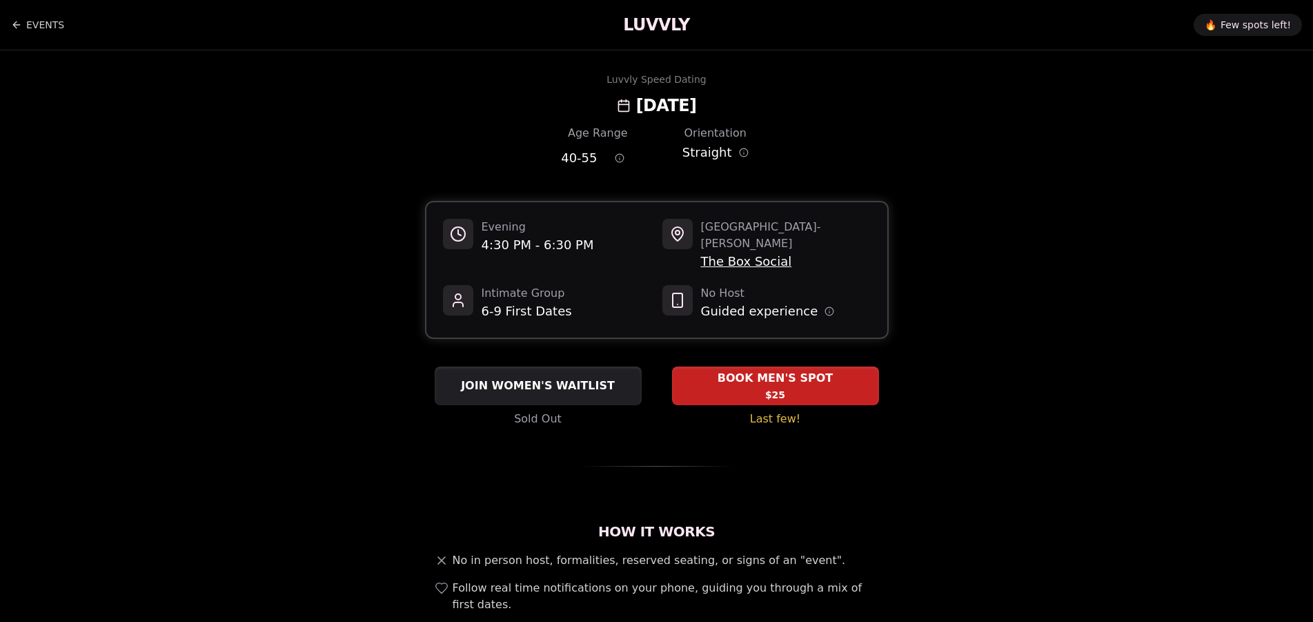 This screenshot has width=1313, height=622. I want to click on span: Evening, so click(538, 227).